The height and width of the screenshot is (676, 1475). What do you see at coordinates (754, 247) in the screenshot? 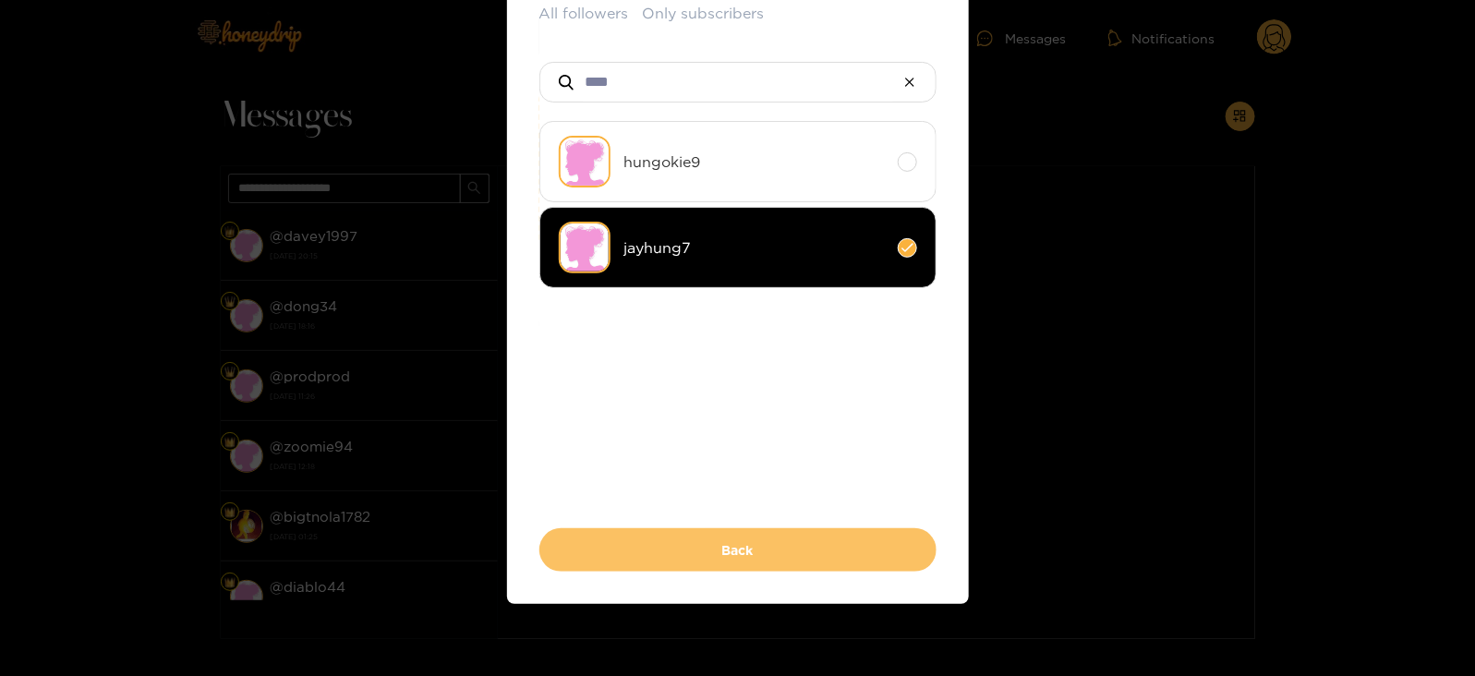
I see `span: jayhung7` at bounding box center [754, 247].